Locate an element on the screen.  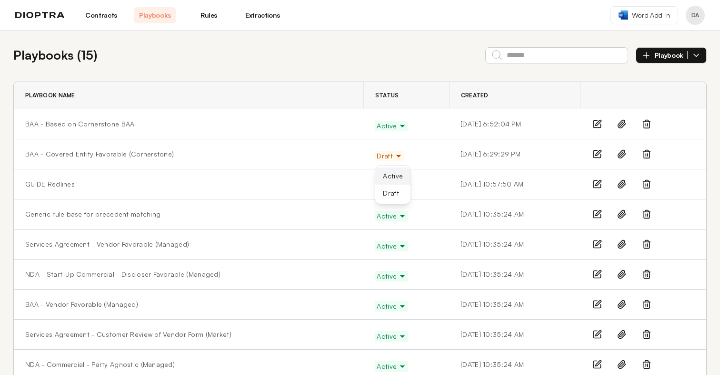
a: NDA - Commercial - Party Agnostic (Managed) is located at coordinates (100, 364).